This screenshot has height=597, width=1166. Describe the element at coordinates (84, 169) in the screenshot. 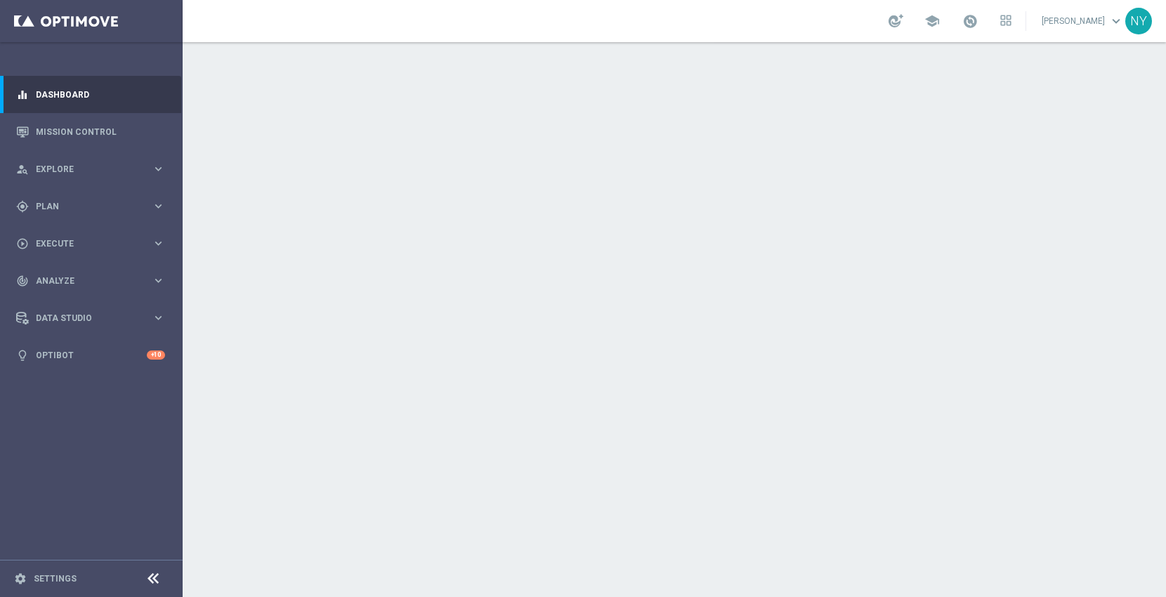

I see `div: Explore` at that location.